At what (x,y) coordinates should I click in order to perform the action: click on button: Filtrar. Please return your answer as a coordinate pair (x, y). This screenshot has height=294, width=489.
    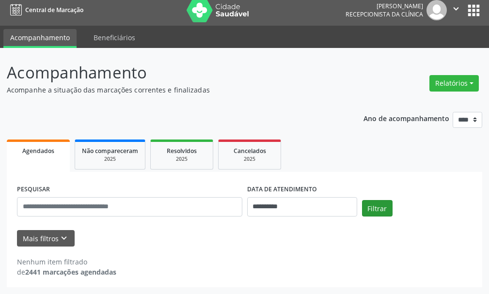
    Looking at the image, I should click on (377, 208).